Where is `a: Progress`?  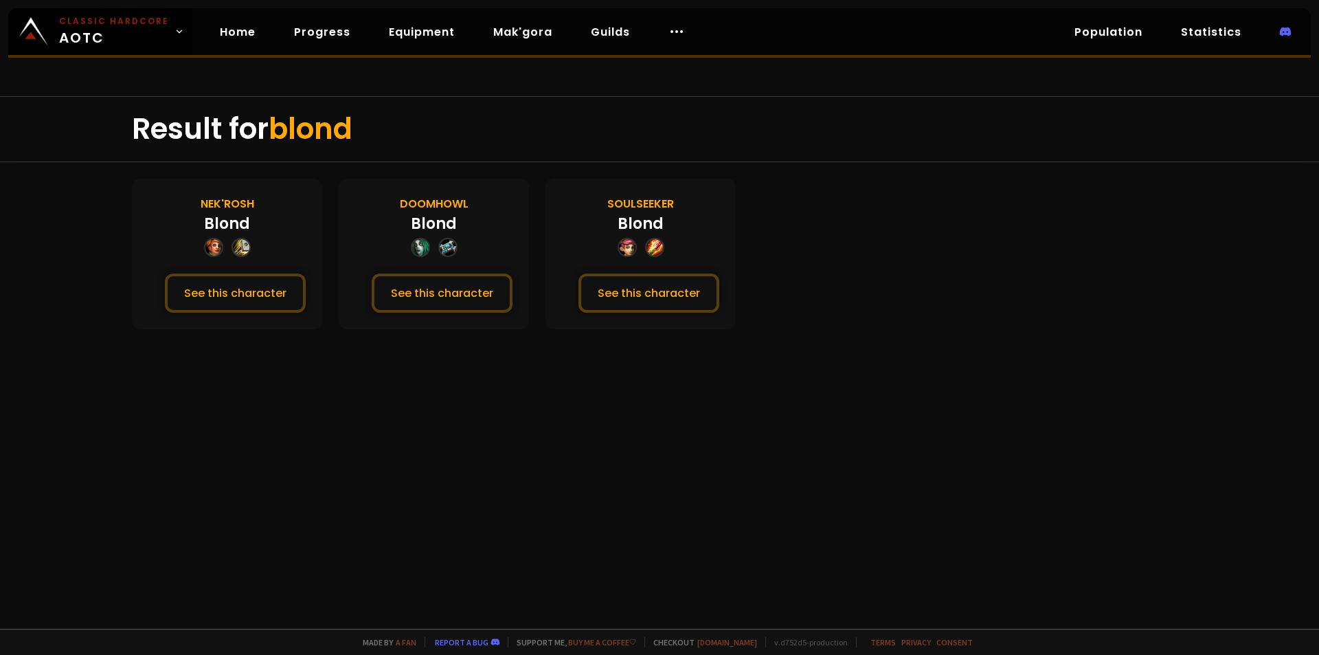
a: Progress is located at coordinates (322, 32).